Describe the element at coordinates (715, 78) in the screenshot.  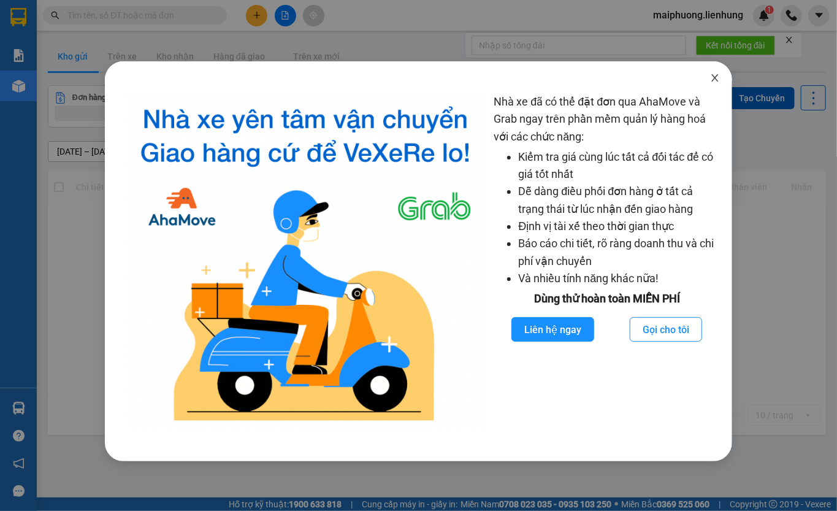
I see `span: close` at that location.